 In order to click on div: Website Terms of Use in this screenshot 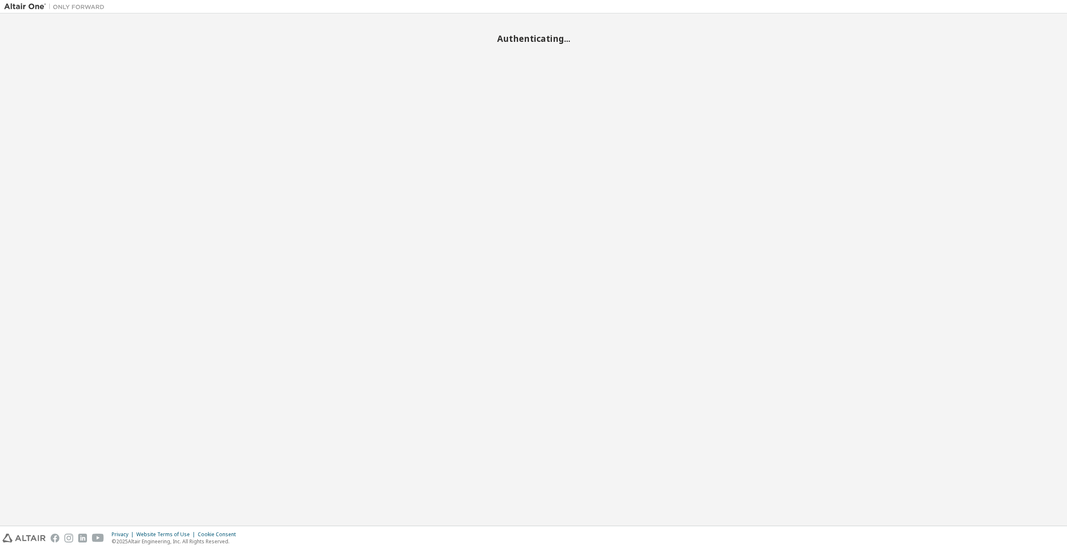, I will do `click(167, 534)`.